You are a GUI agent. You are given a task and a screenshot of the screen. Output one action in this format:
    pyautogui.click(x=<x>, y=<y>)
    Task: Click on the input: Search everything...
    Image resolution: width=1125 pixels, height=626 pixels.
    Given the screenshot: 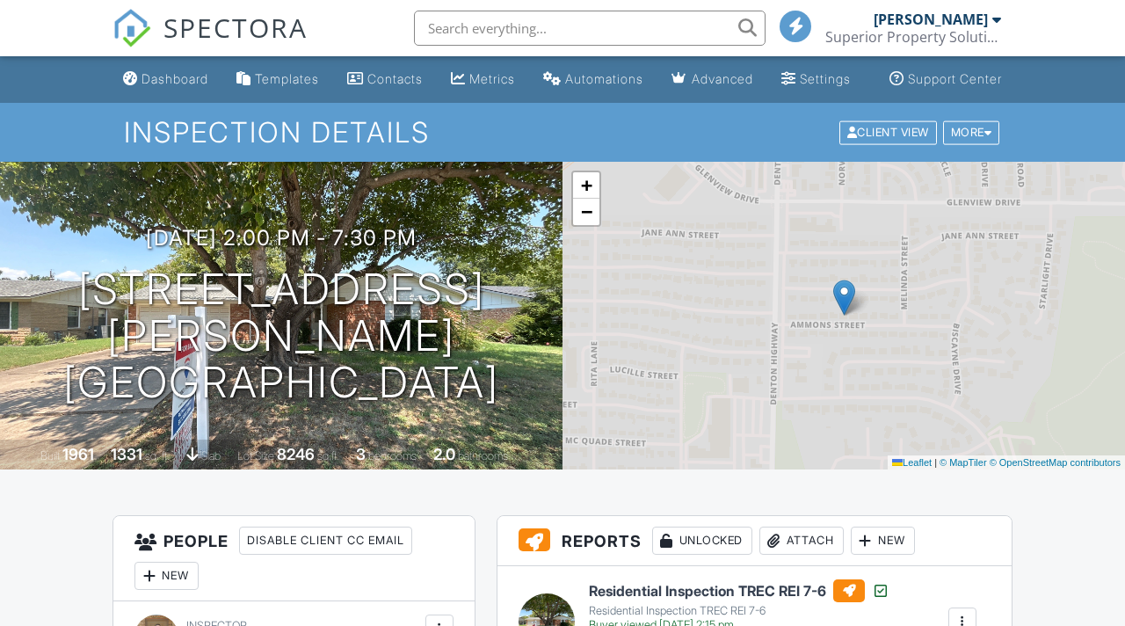 What is the action you would take?
    pyautogui.click(x=590, y=28)
    